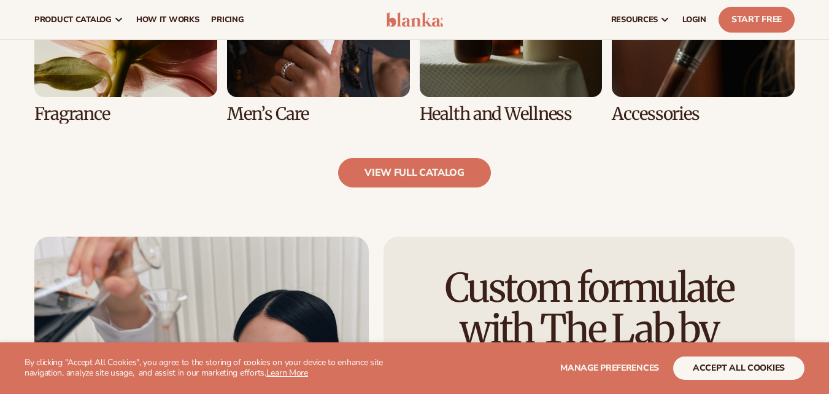  Describe the element at coordinates (610, 368) in the screenshot. I see `button: Manage preferences` at that location.